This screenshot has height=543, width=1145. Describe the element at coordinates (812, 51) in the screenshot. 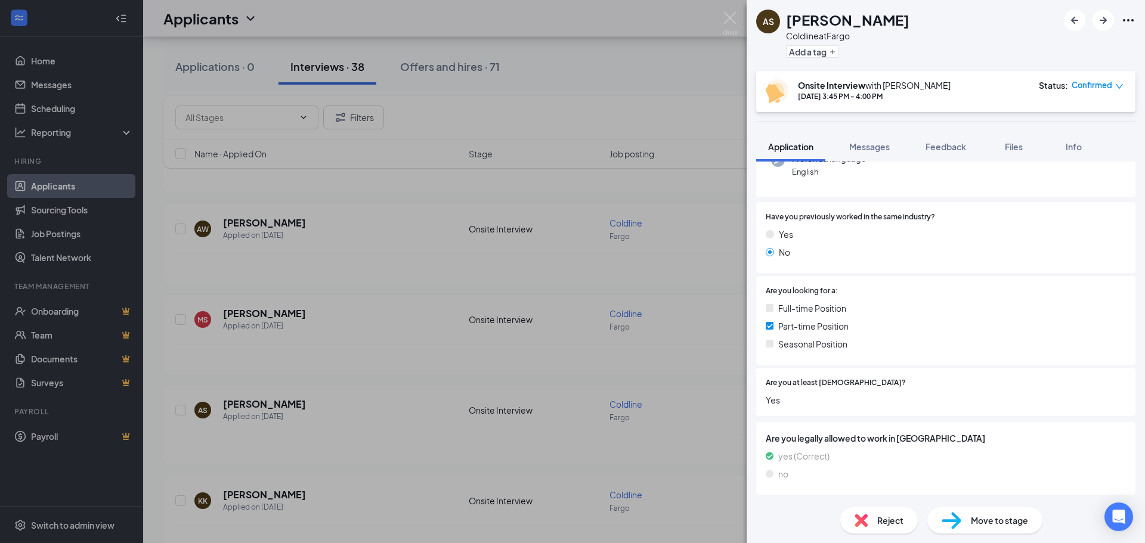

I see `button: PlusAdd a tag` at that location.